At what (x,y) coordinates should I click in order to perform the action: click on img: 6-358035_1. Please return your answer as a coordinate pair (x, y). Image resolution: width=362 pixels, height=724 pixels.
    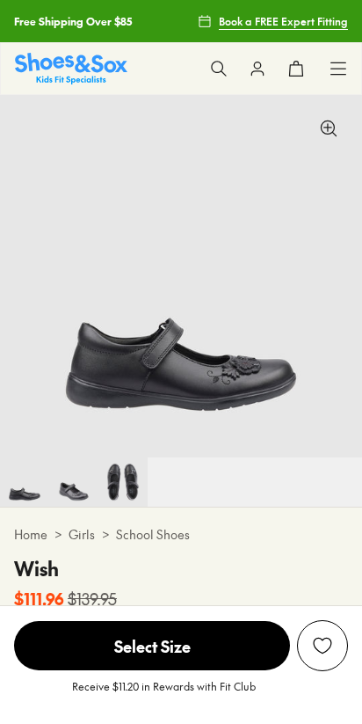
    Looking at the image, I should click on (123, 482).